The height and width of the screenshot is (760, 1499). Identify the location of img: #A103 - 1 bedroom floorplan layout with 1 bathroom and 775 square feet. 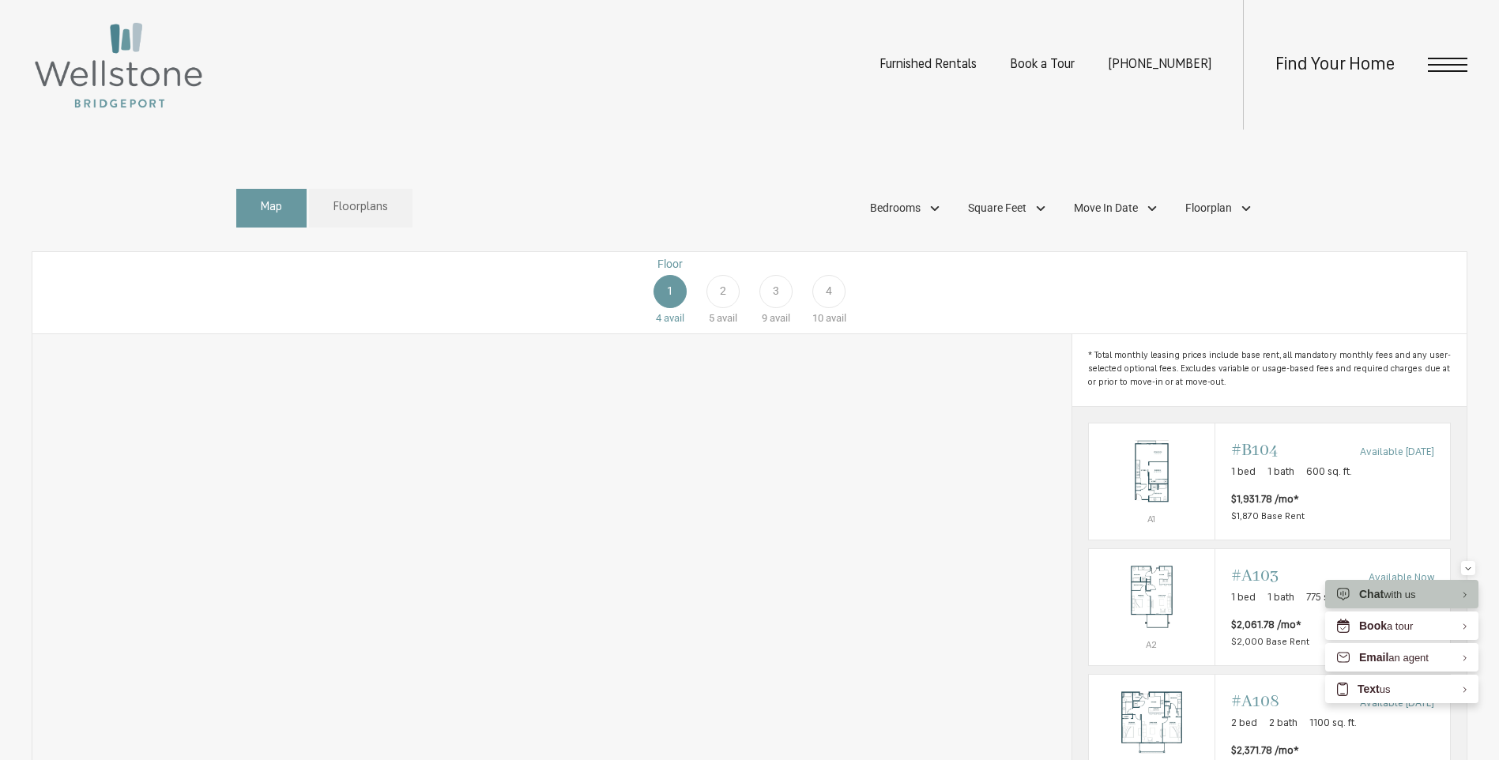
(1152, 598).